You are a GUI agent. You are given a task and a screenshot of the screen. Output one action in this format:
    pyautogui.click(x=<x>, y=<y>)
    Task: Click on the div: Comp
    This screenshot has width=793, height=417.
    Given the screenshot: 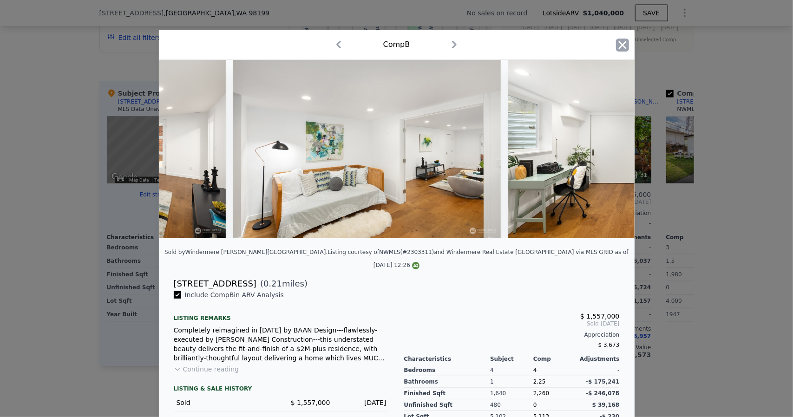 What is the action you would take?
    pyautogui.click(x=555, y=359)
    